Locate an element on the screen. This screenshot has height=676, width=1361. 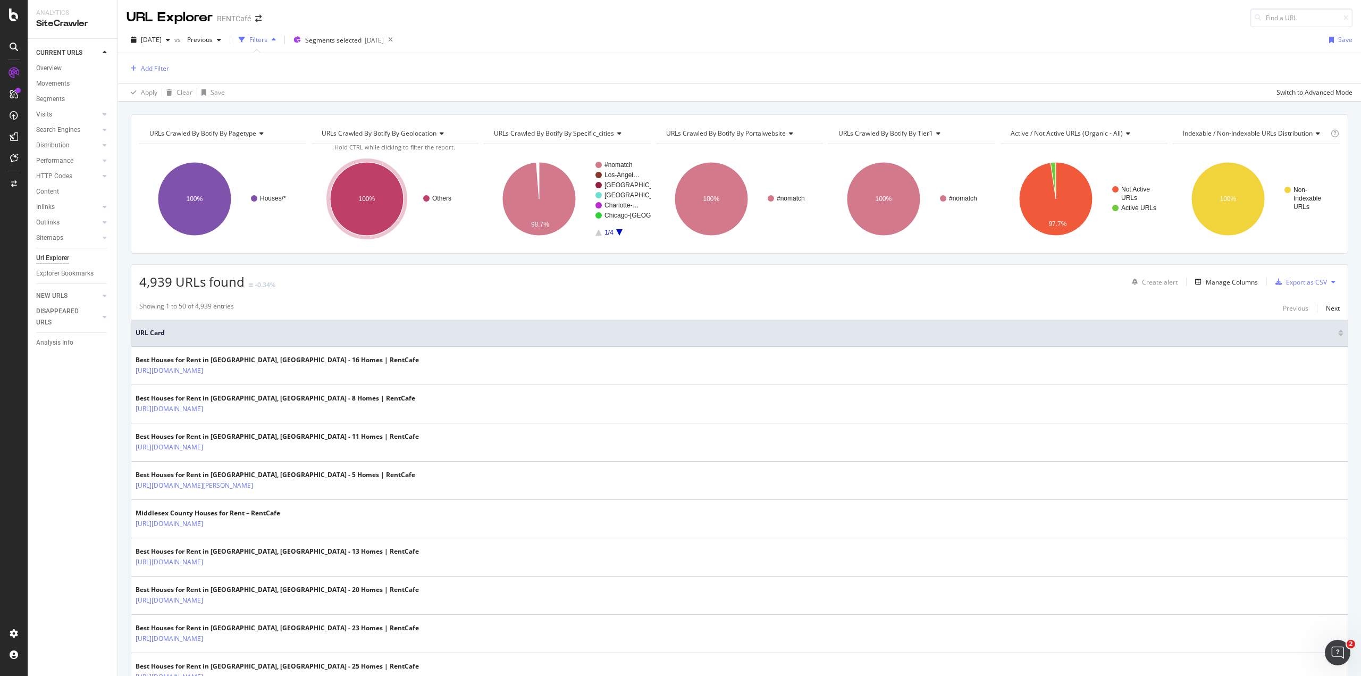
div: Switch to Advanced Mode is located at coordinates (1314, 92).